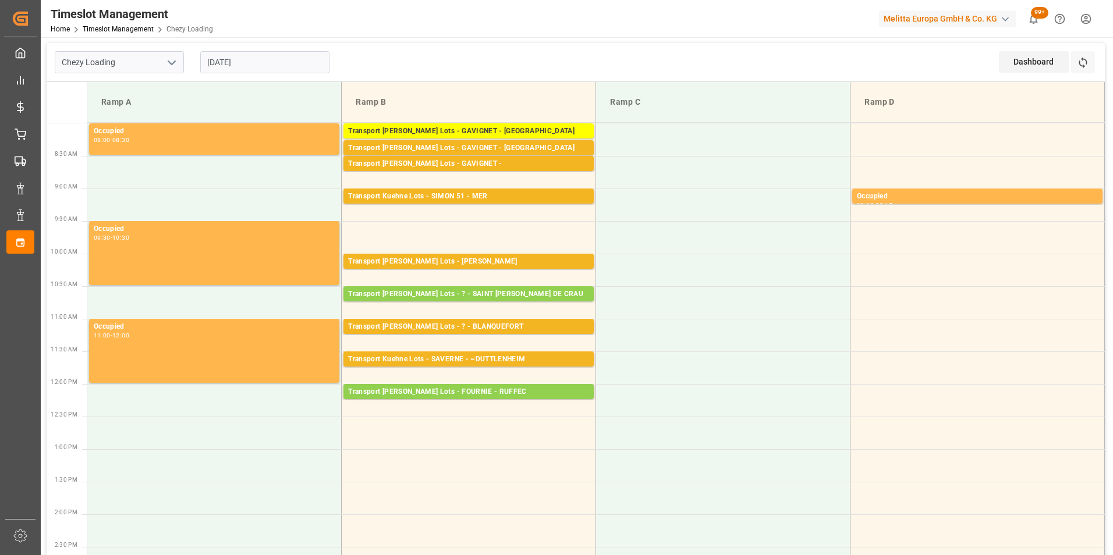  What do you see at coordinates (883, 205) in the screenshot?
I see `div: 09:15` at bounding box center [883, 205].